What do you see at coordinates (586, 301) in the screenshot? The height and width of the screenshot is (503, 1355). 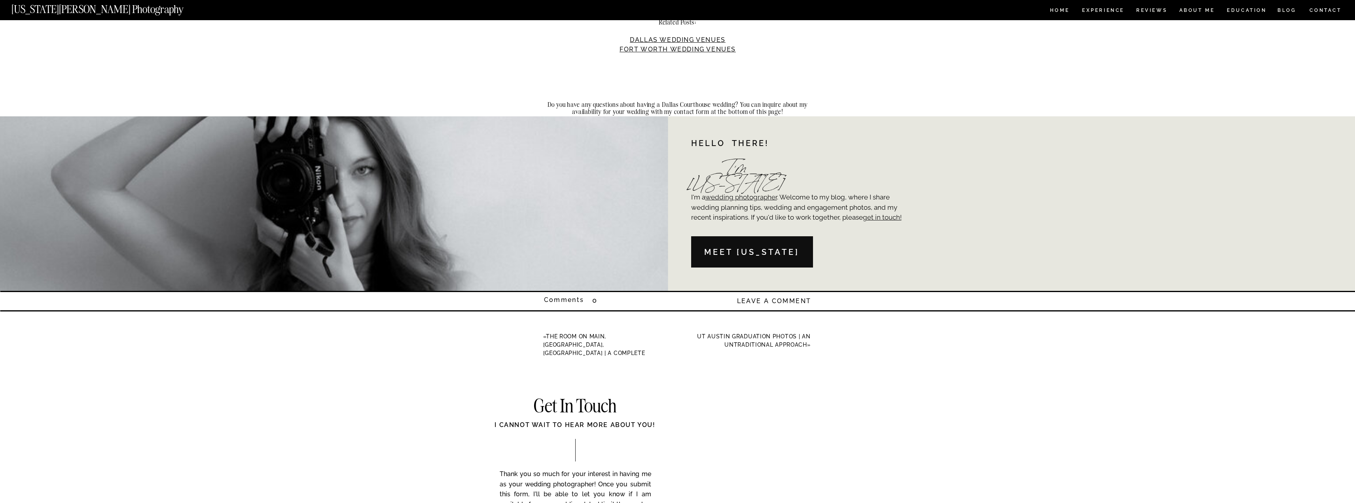 I see `a: Comments` at bounding box center [586, 301].